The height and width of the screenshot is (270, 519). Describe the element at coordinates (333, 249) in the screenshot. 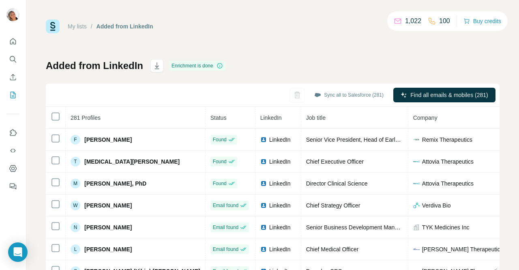

I see `span: Chief Medical Officer` at that location.